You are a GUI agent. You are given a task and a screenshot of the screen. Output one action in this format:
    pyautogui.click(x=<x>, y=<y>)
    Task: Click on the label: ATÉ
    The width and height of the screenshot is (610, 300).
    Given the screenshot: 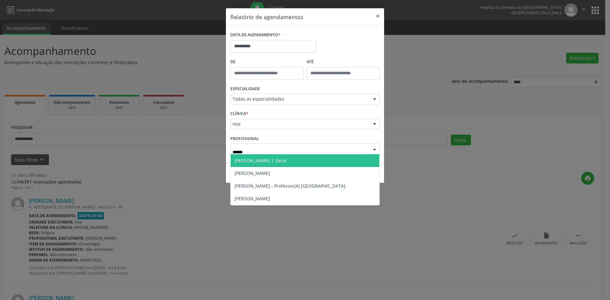 What is the action you would take?
    pyautogui.click(x=343, y=62)
    